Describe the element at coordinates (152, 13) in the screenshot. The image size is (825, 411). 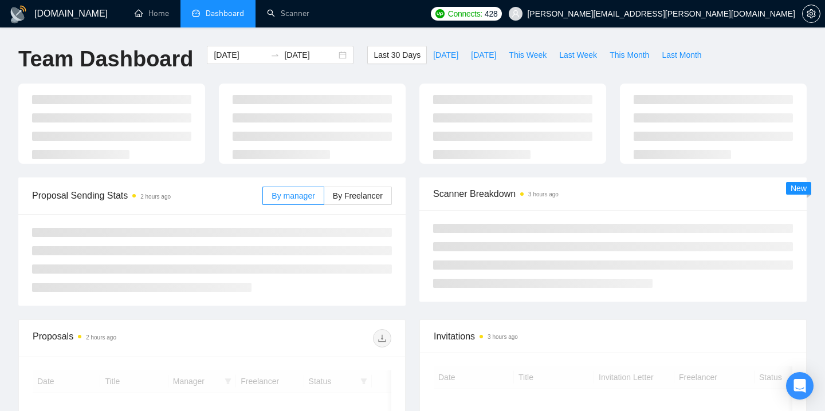
I see `a: homeHome` at that location.